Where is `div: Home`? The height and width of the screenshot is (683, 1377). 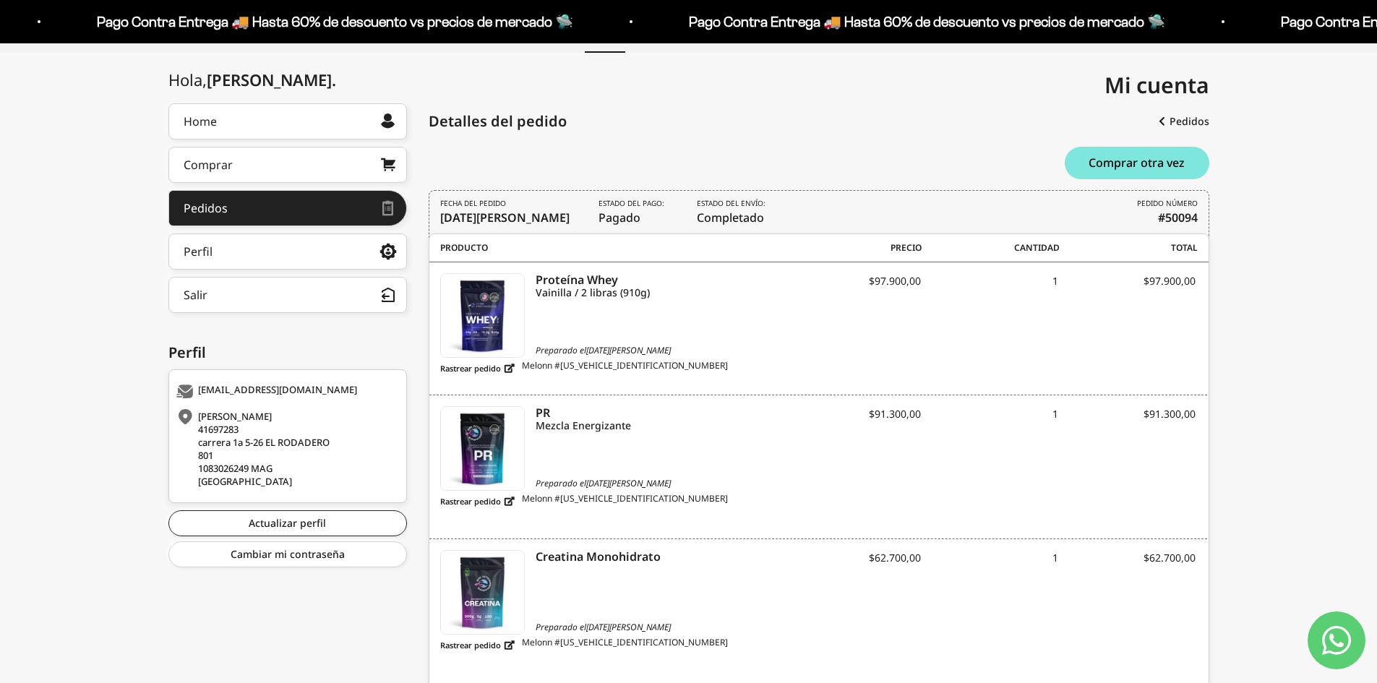 div: Home is located at coordinates (200, 121).